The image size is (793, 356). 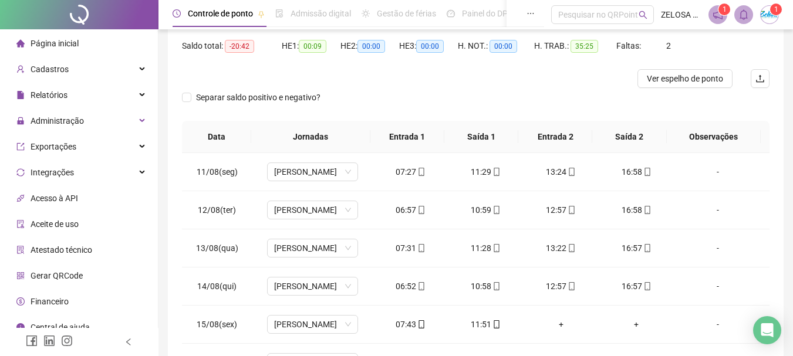 What do you see at coordinates (55, 43) in the screenshot?
I see `span: Página inicial` at bounding box center [55, 43].